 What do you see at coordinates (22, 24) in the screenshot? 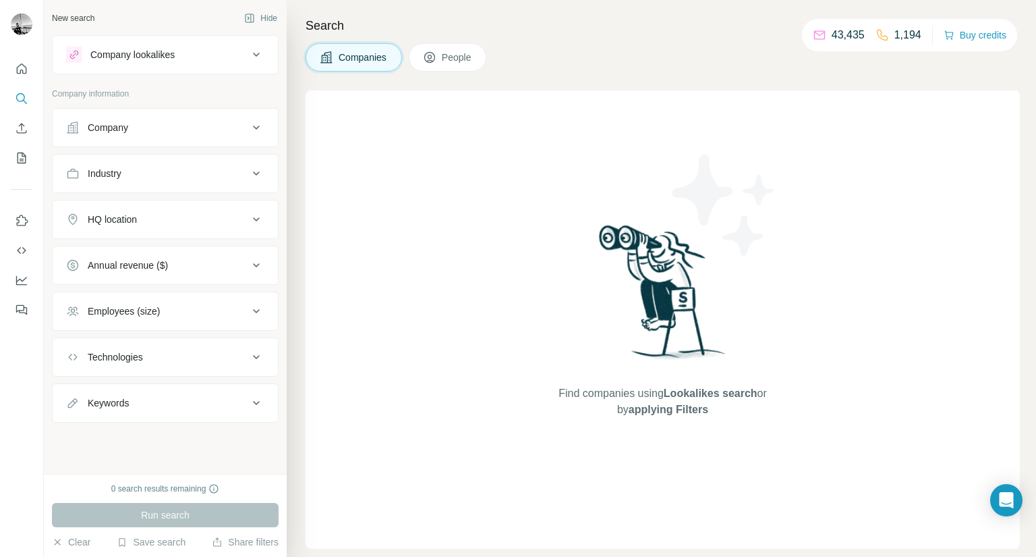
I see `img: Avatar` at bounding box center [22, 24].